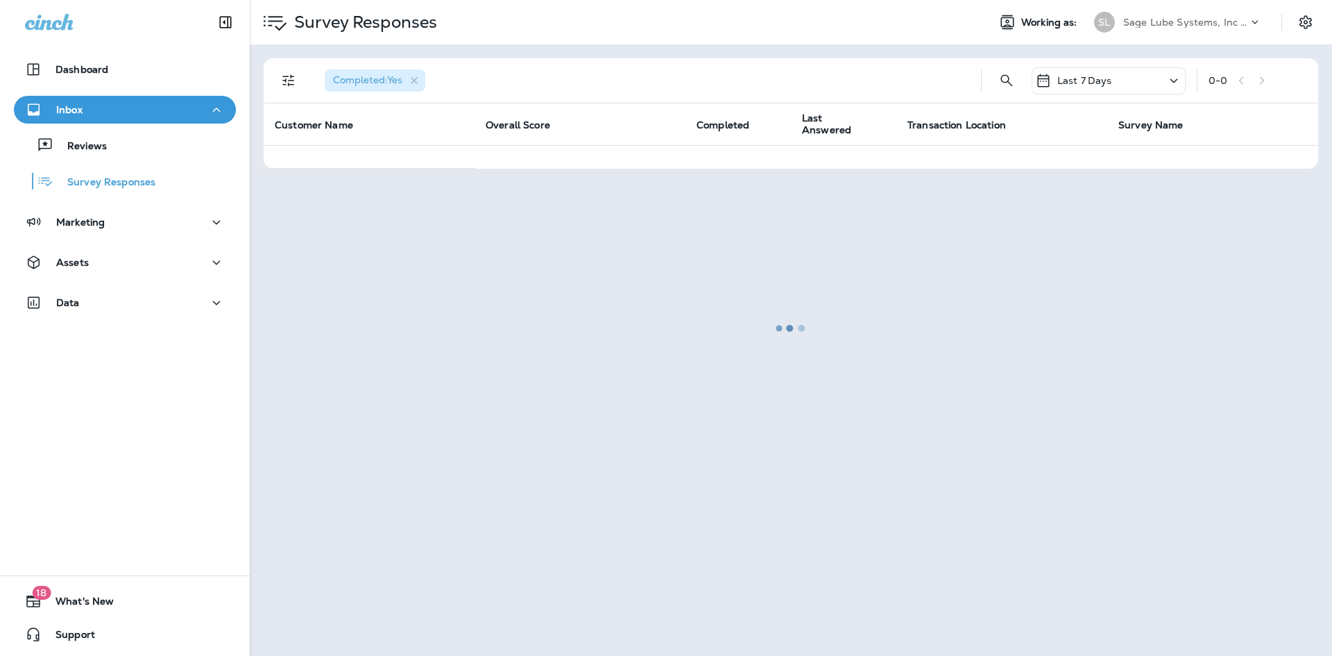 This screenshot has height=656, width=1332. What do you see at coordinates (125, 145) in the screenshot?
I see `button: Reviews` at bounding box center [125, 145].